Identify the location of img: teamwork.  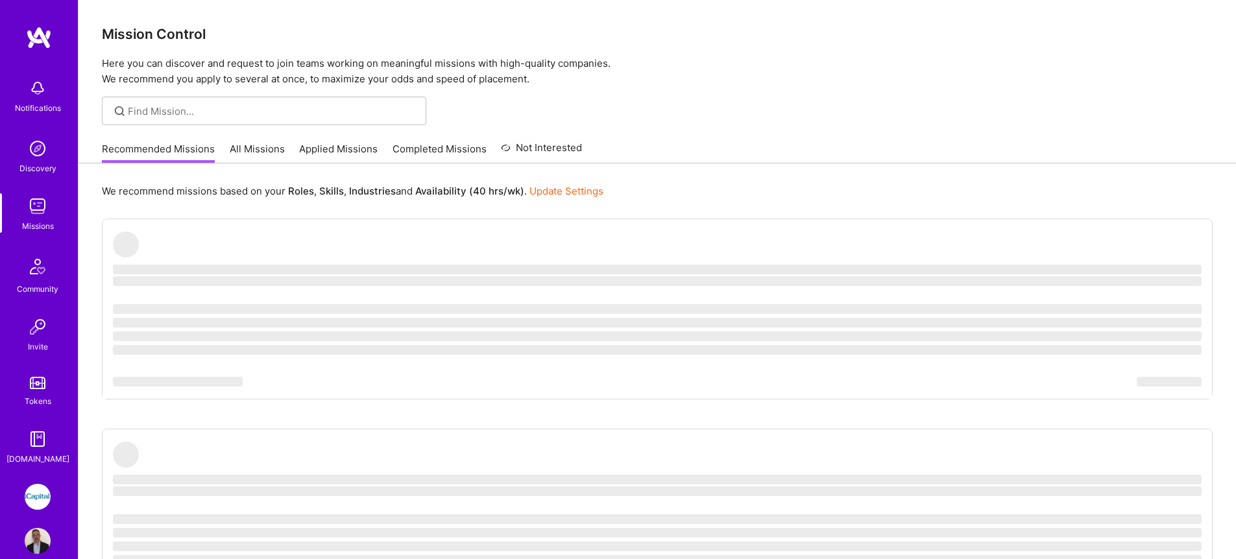
(38, 206).